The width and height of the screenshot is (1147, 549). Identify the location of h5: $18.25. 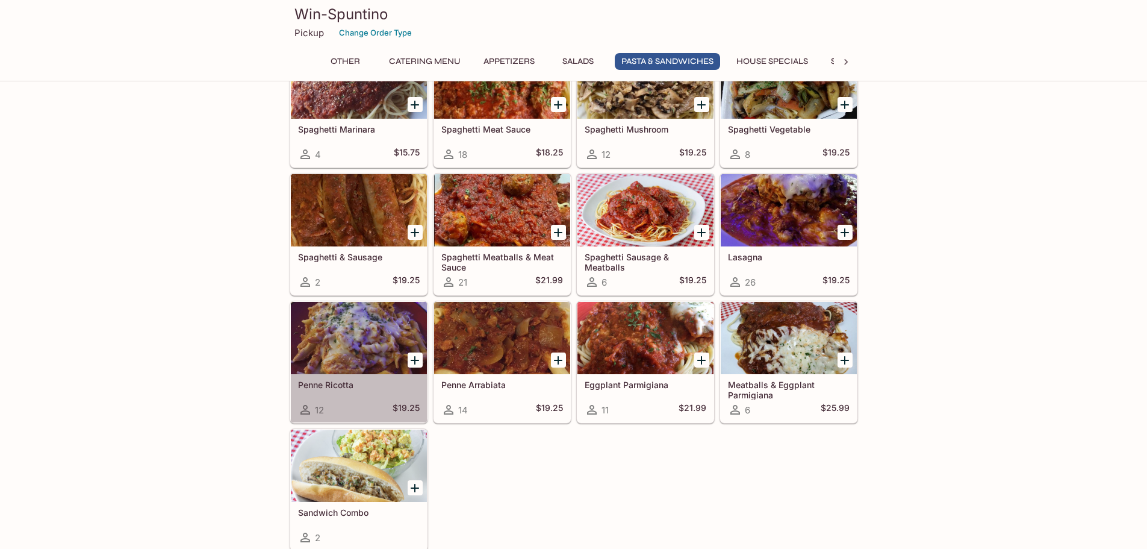
(549, 154).